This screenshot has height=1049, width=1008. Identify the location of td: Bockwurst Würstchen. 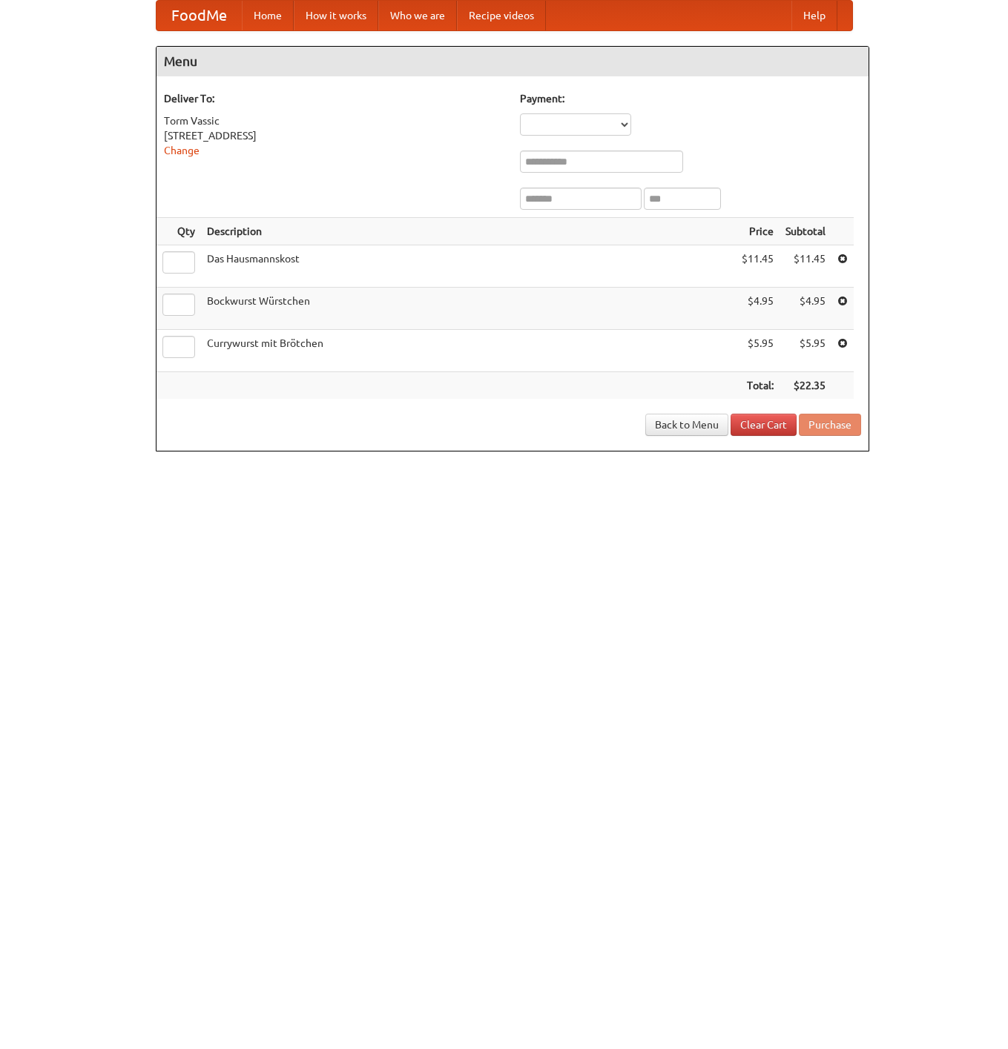
(468, 308).